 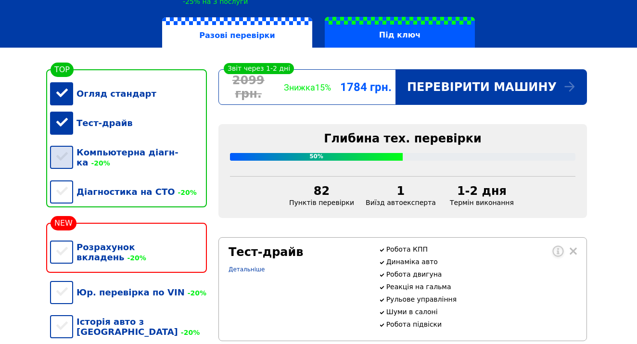 What do you see at coordinates (401, 191) in the screenshot?
I see `div: 1` at bounding box center [401, 191].